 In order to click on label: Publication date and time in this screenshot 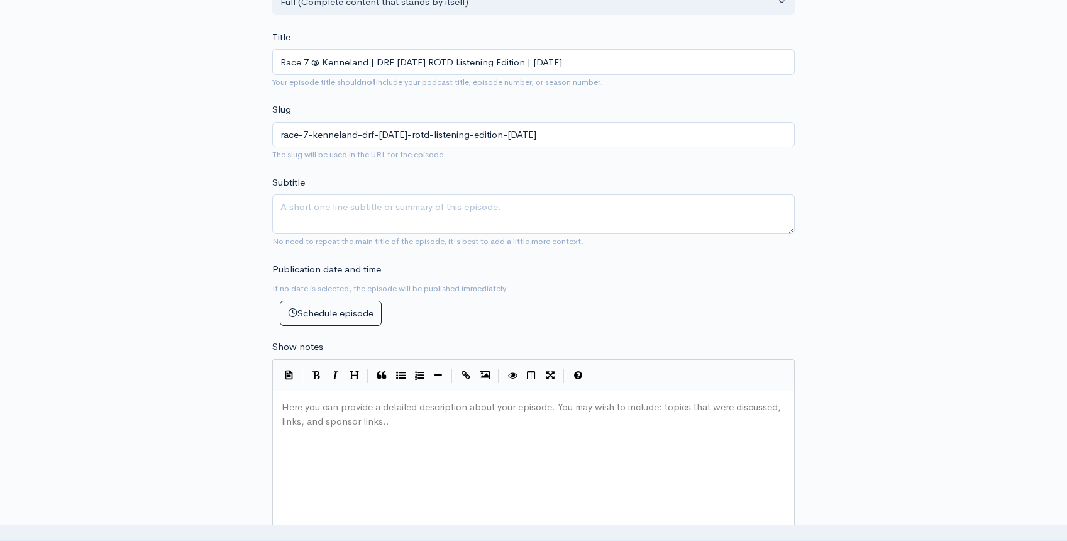, I will do `click(326, 269)`.